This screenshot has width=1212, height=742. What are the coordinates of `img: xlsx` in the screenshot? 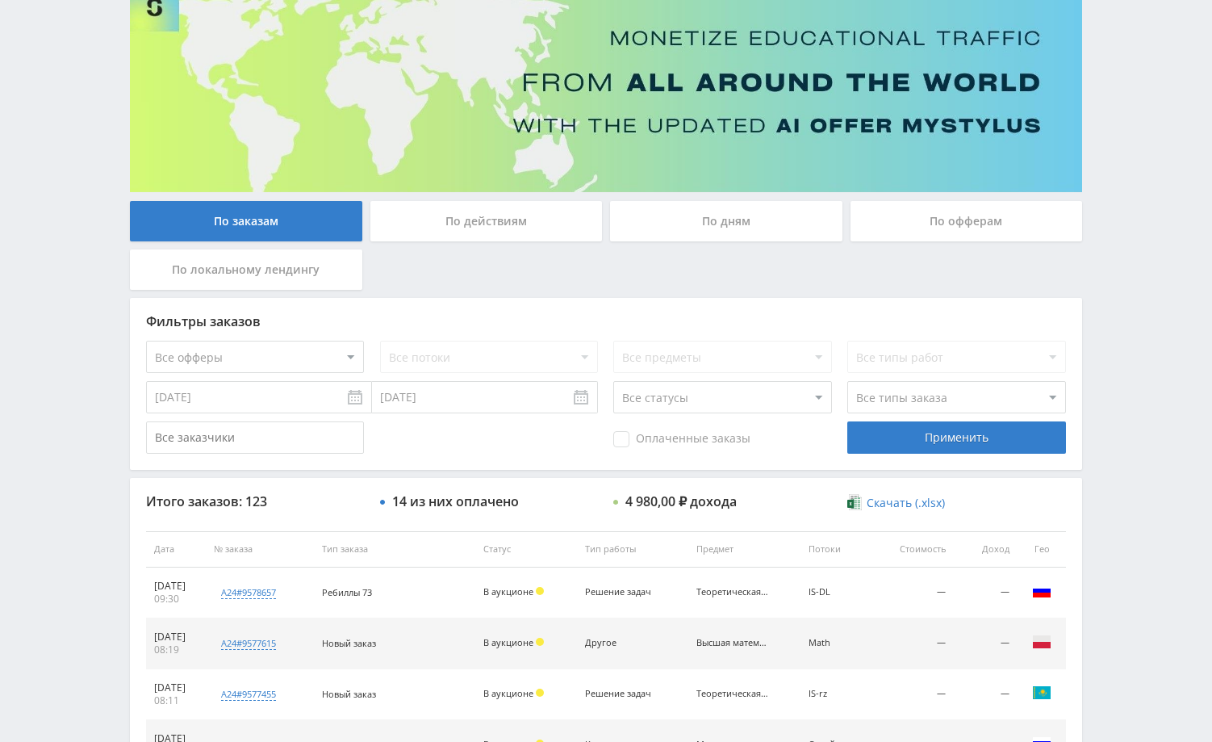 It's located at (854, 502).